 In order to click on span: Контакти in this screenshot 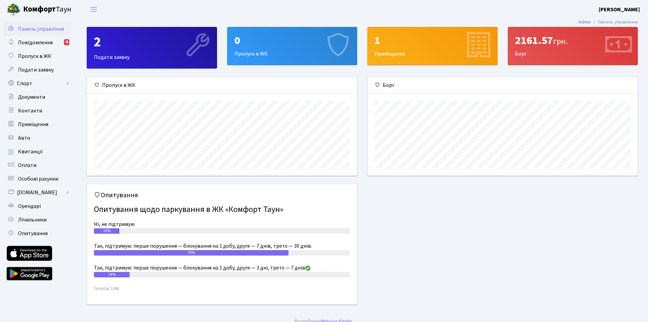, I will do `click(30, 111)`.